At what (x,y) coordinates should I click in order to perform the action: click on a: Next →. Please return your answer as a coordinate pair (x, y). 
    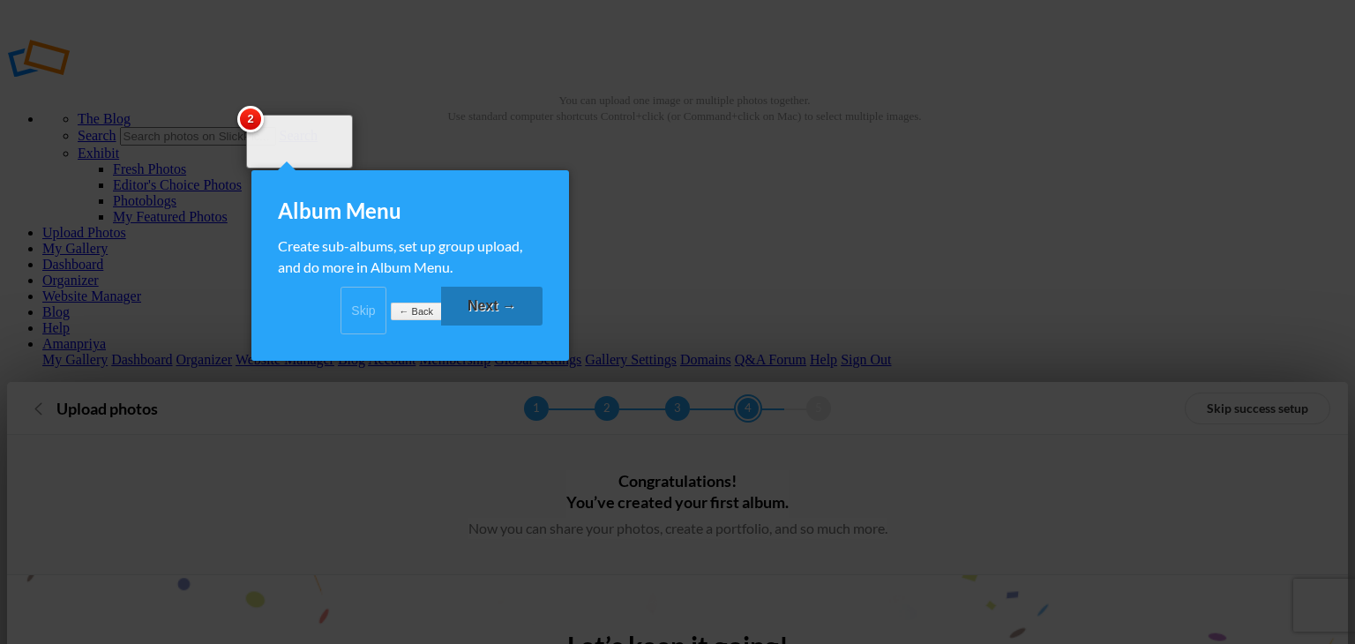
    Looking at the image, I should click on (491, 306).